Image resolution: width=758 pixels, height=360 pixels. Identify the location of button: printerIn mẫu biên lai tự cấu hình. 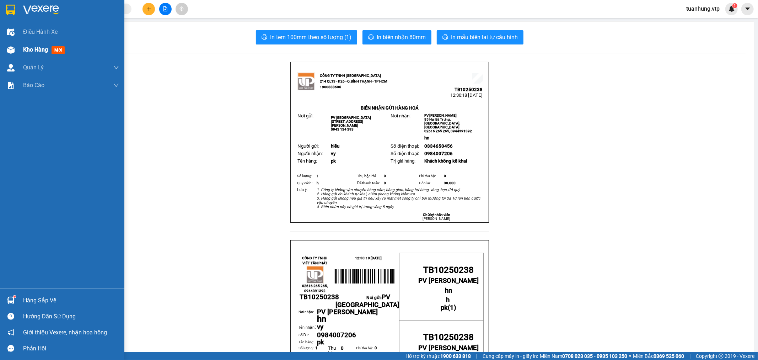
(480, 37).